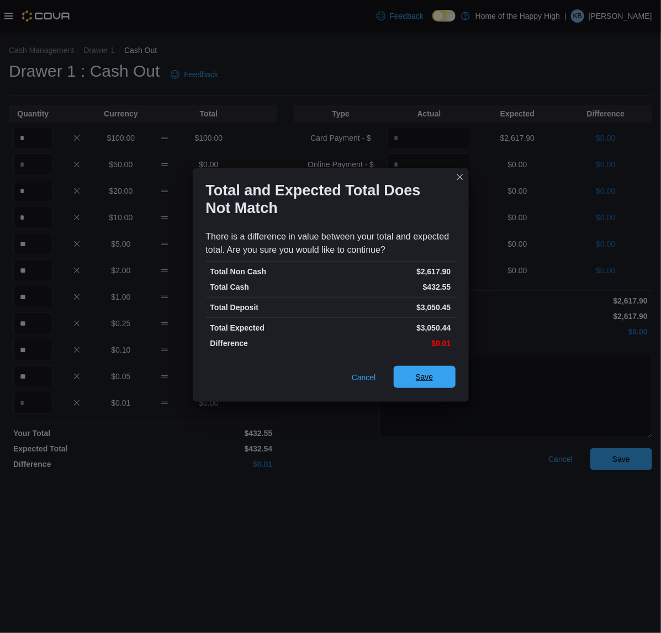  What do you see at coordinates (364, 378) in the screenshot?
I see `button: Cancel` at bounding box center [364, 378].